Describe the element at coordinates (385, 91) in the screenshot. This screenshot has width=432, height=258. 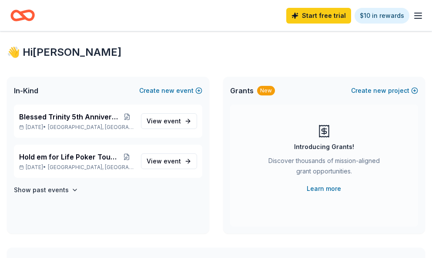
I see `button: Createnewproject` at that location.